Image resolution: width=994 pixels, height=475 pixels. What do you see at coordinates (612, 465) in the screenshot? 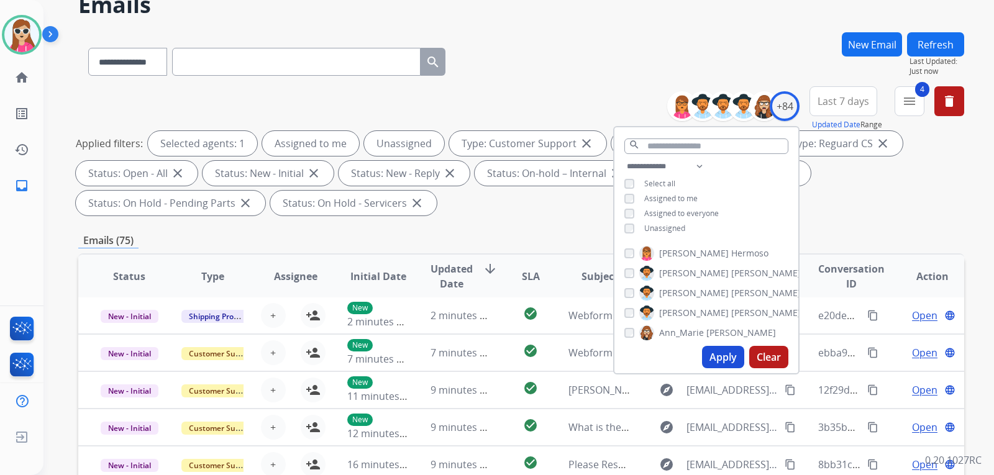
I see `span: Please Reschedule` at bounding box center [612, 465].